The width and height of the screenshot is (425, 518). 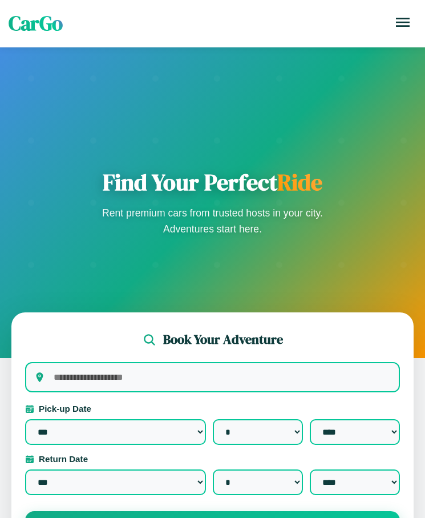 What do you see at coordinates (300, 182) in the screenshot?
I see `span: Ride` at bounding box center [300, 182].